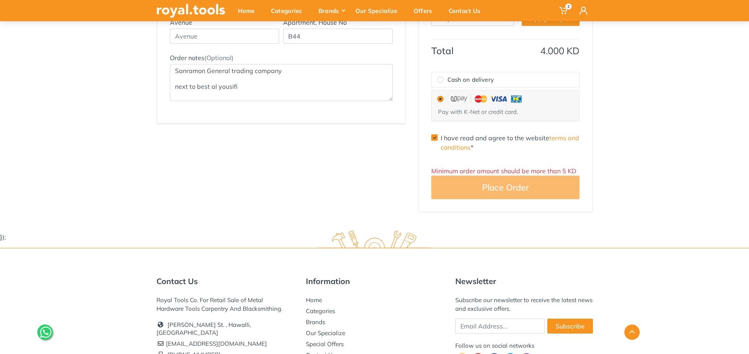 Image resolution: width=749 pixels, height=354 pixels. Describe the element at coordinates (249, 11) in the screenshot. I see `div: Home` at that location.